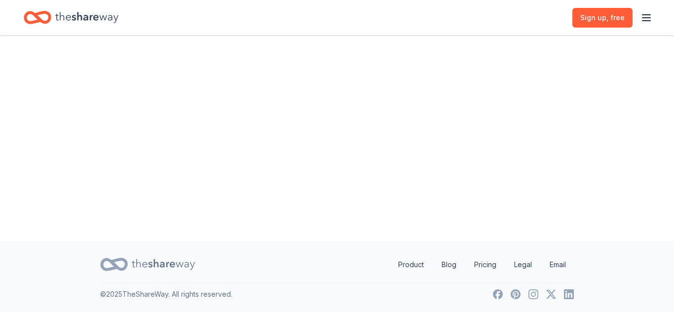 This screenshot has height=312, width=674. Describe the element at coordinates (411, 265) in the screenshot. I see `a: Product` at that location.